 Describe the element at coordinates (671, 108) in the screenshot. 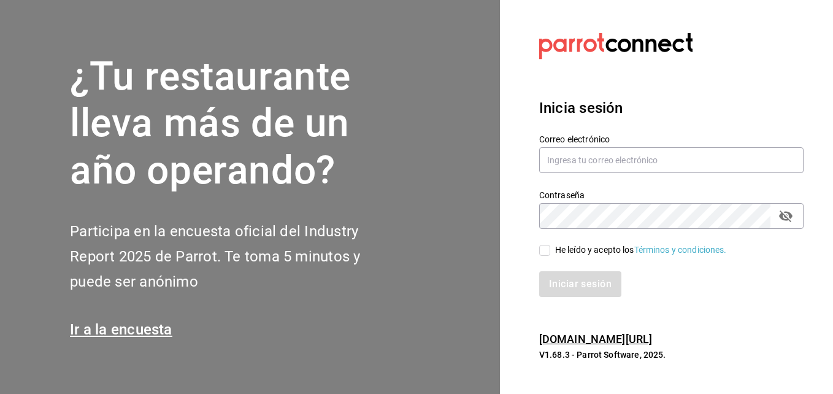

I see `h3: Inicia sesión` at that location.